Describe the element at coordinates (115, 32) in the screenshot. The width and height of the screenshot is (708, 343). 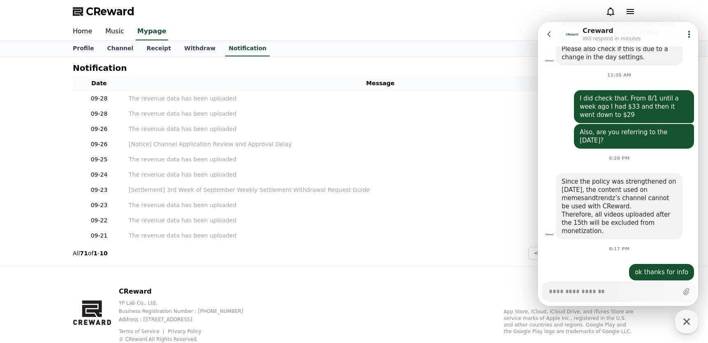
I see `a: Music` at that location.